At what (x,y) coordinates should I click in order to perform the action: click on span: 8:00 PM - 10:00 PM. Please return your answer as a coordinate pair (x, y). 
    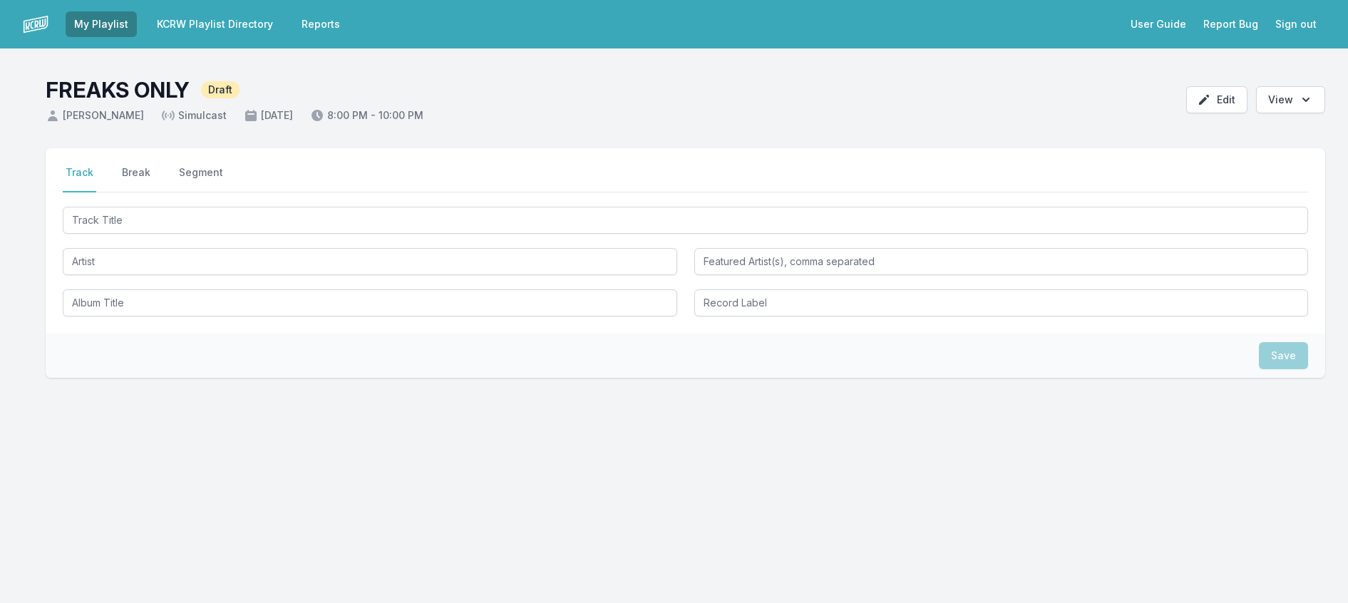
    Looking at the image, I should click on (366, 115).